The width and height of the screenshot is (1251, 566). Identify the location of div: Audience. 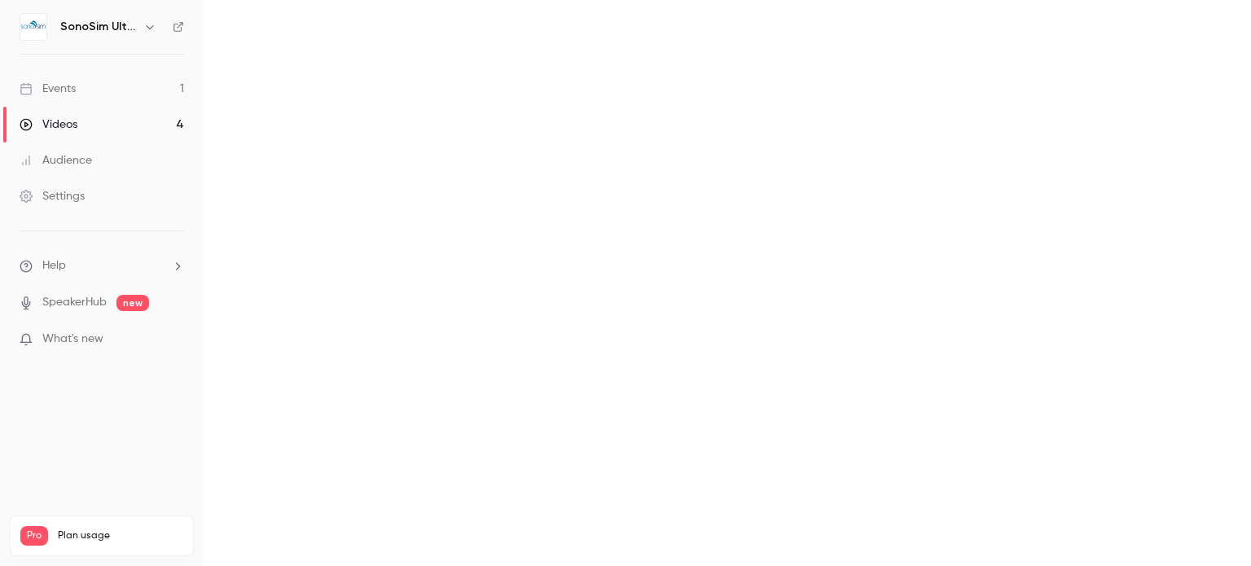
(55, 161).